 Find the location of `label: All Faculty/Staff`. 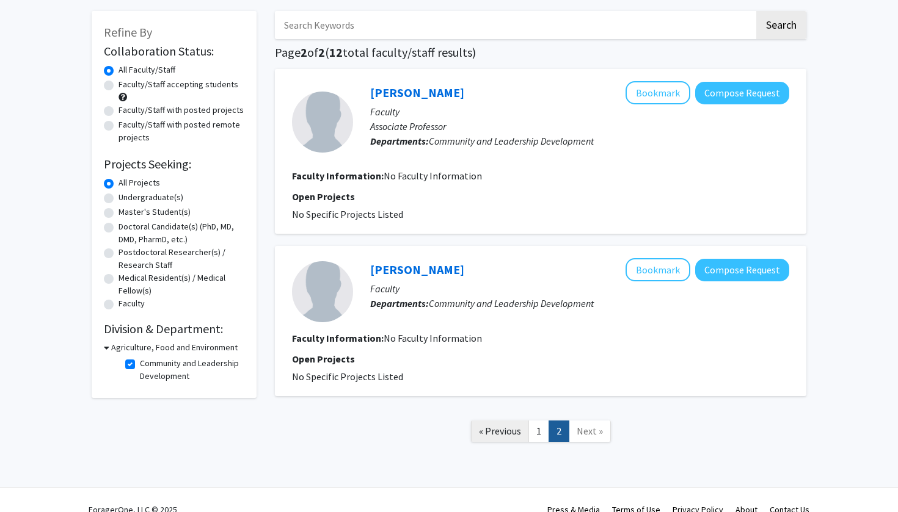

label: All Faculty/Staff is located at coordinates (147, 70).